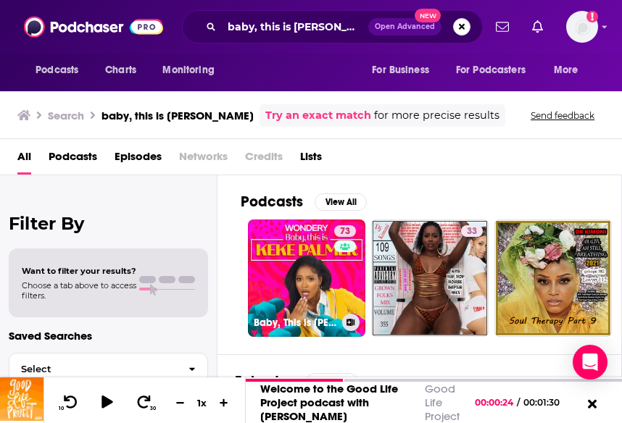 This screenshot has width=622, height=423. I want to click on span: Lists, so click(311, 159).